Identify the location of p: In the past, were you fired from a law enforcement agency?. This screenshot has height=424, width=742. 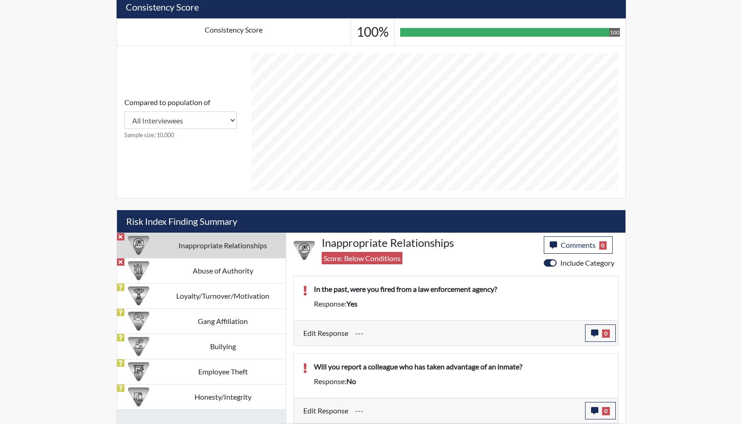
(461, 289).